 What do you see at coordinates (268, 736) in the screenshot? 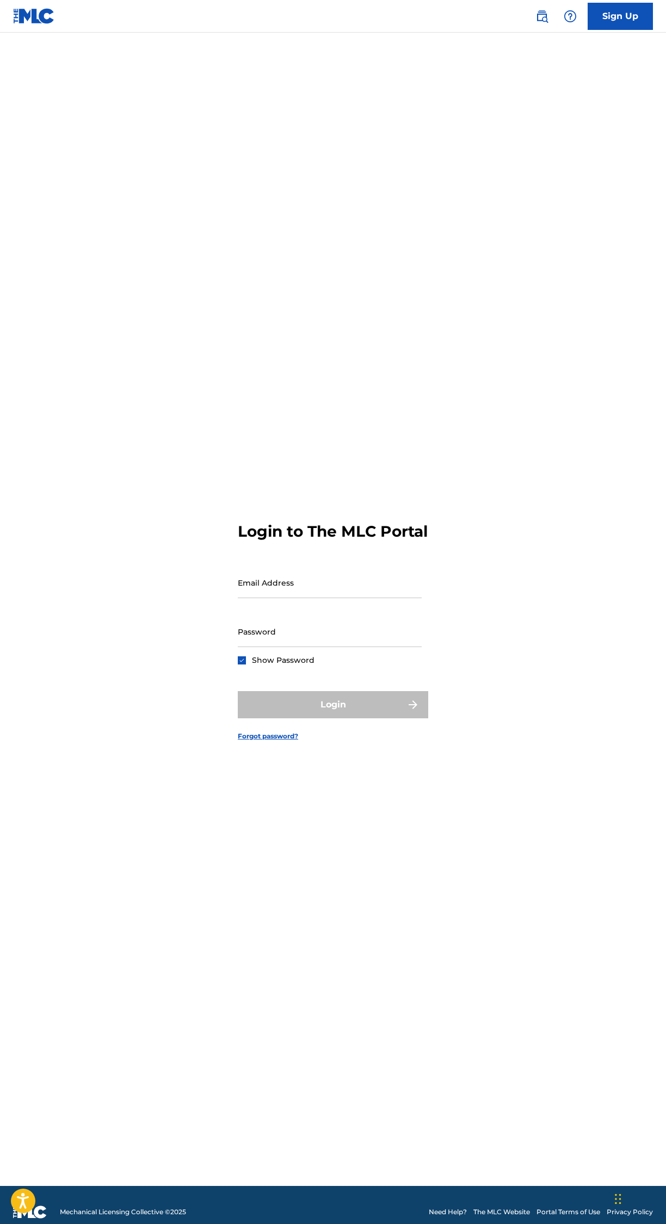
I see `a: Forgot password?` at bounding box center [268, 736].